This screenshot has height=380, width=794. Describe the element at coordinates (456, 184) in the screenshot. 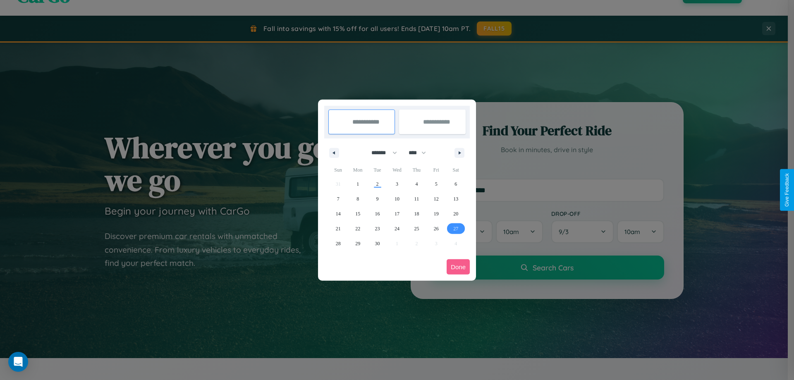

I see `span: 6` at that location.